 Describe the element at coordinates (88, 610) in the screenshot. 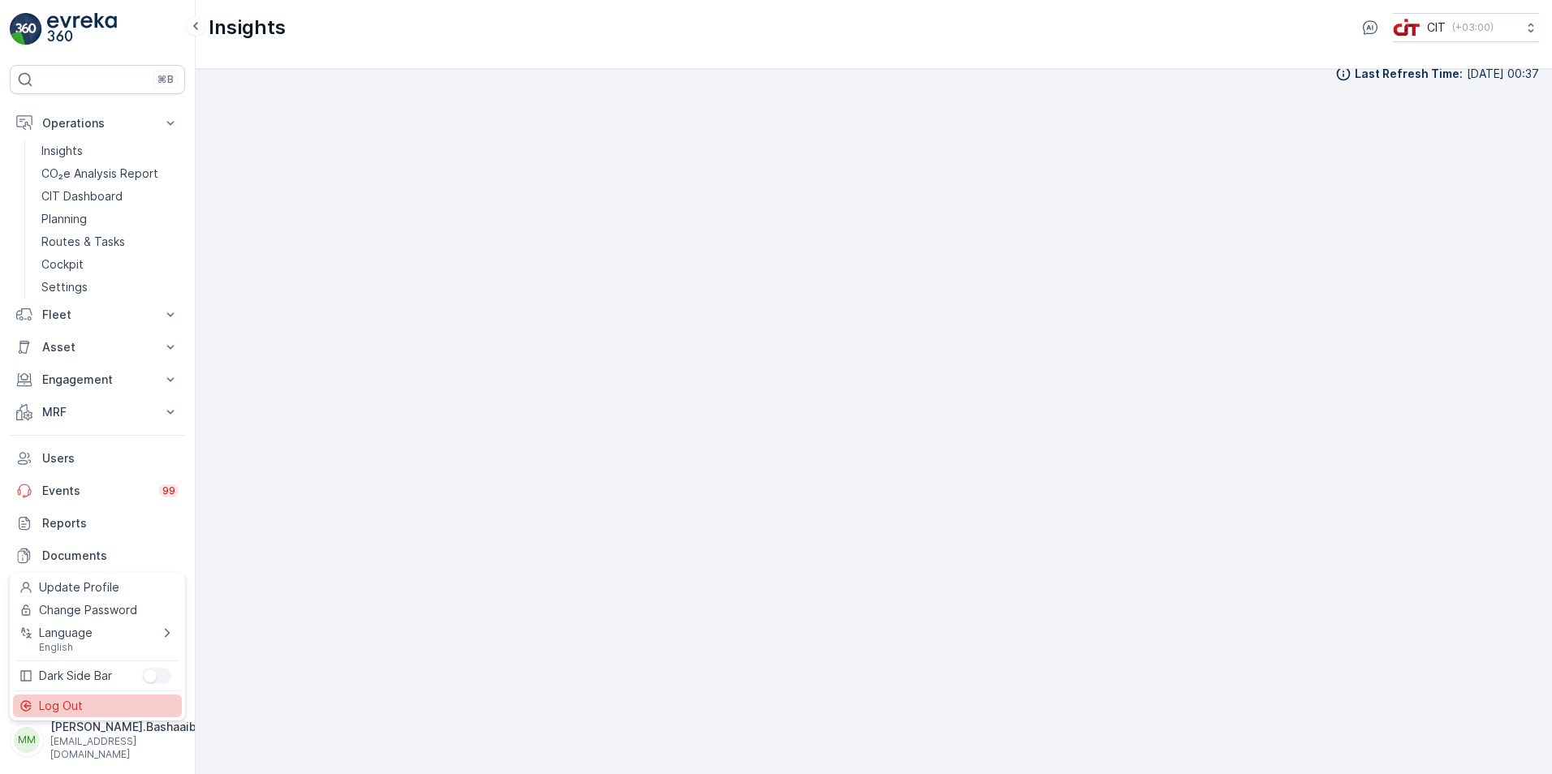

I see `span: Change Password` at that location.